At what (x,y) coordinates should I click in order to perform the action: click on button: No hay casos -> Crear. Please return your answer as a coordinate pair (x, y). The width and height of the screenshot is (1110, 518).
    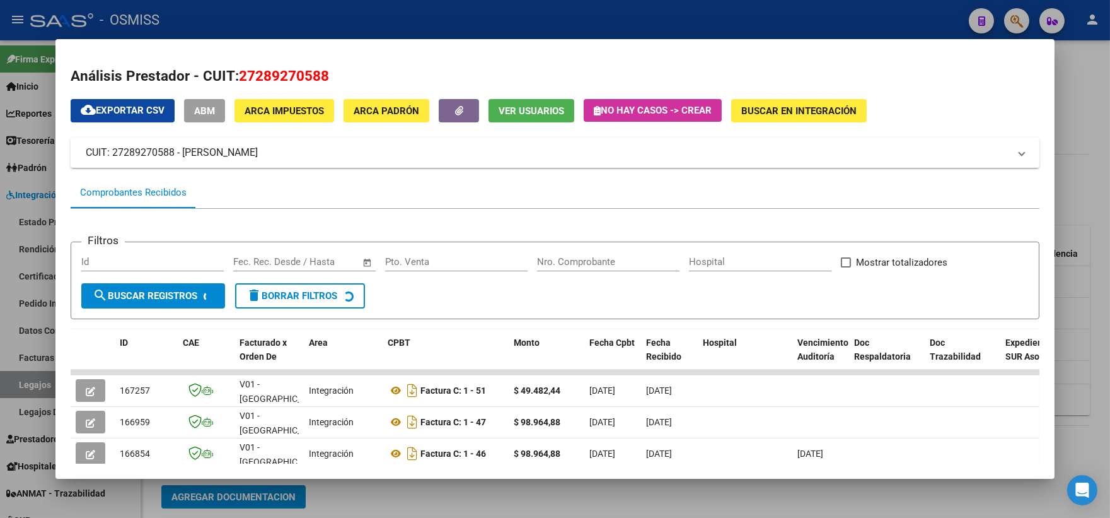
    Looking at the image, I should click on (652, 110).